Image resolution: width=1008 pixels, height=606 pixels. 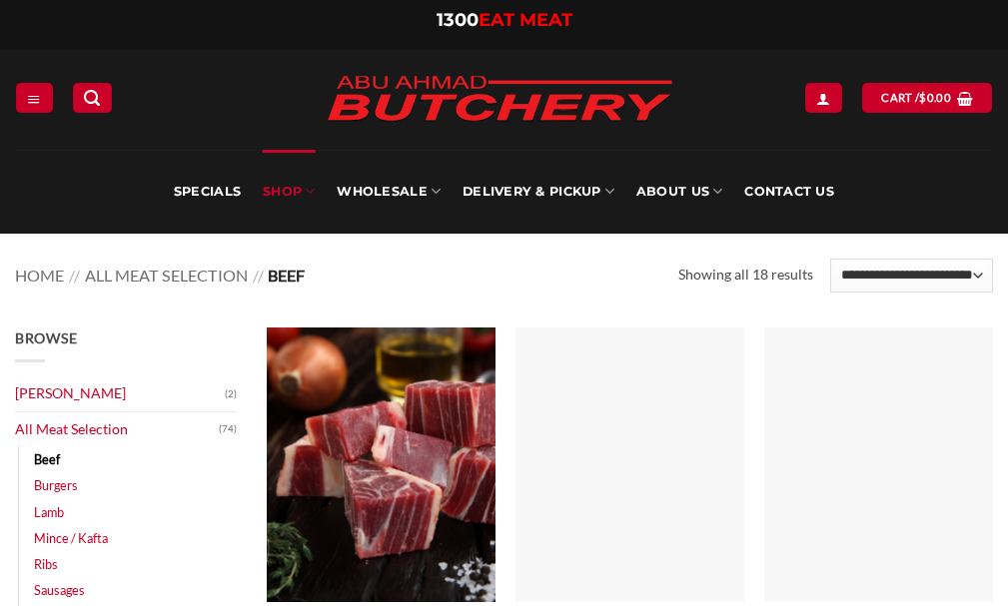 What do you see at coordinates (389, 192) in the screenshot?
I see `a: Wholesale` at bounding box center [389, 192].